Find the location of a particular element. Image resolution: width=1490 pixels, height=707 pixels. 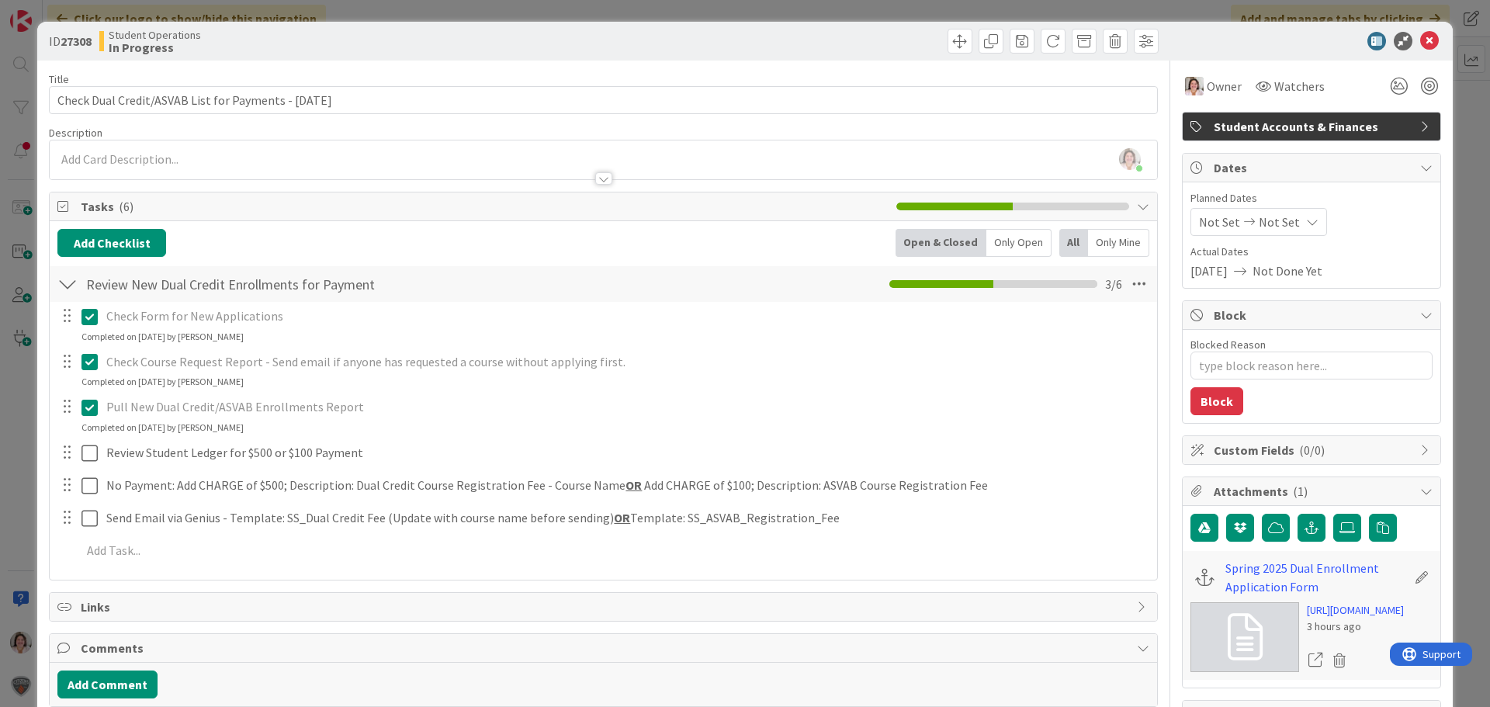

span: Student Accounts & Finances is located at coordinates (1313, 127).